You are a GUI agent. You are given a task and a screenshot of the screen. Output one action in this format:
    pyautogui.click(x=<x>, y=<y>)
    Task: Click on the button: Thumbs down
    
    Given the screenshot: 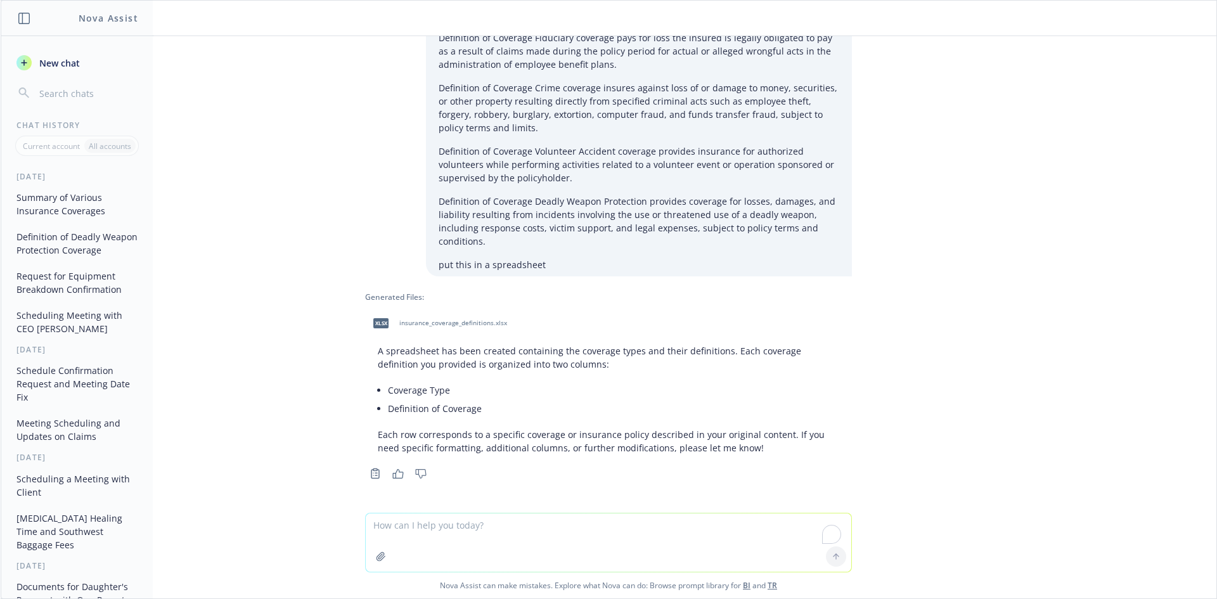 What is the action you would take?
    pyautogui.click(x=421, y=473)
    